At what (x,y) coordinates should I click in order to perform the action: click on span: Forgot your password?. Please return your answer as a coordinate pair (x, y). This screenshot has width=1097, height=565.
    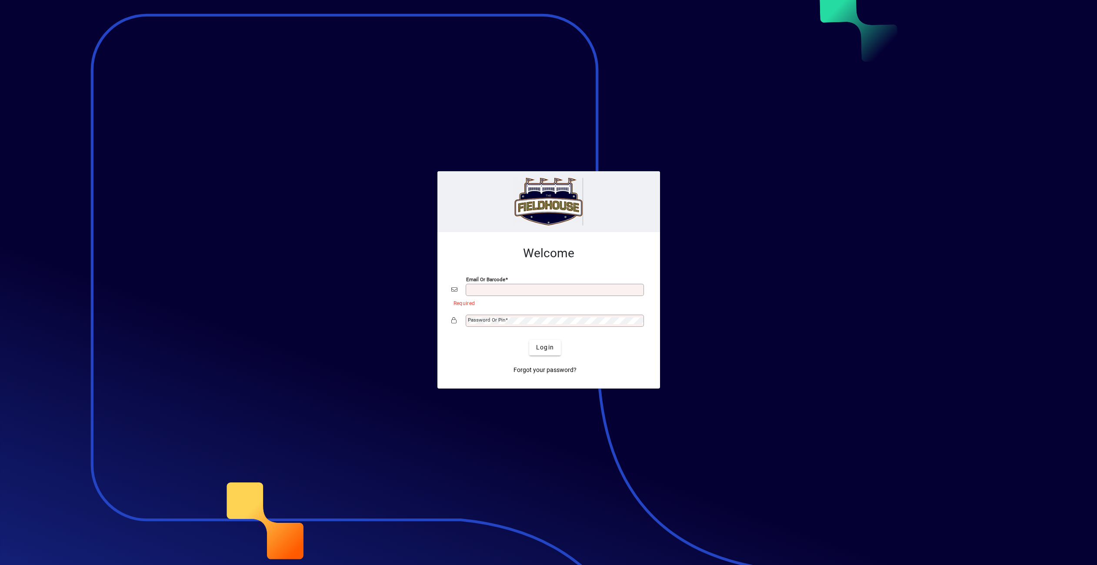
    Looking at the image, I should click on (545, 370).